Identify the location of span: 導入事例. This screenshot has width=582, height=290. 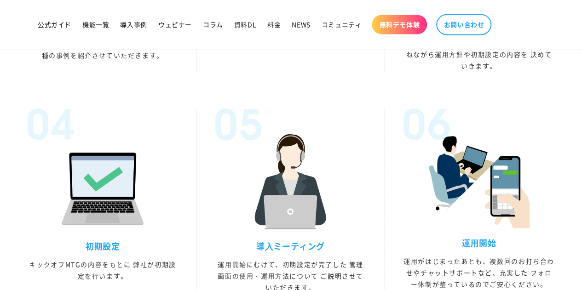
(133, 24).